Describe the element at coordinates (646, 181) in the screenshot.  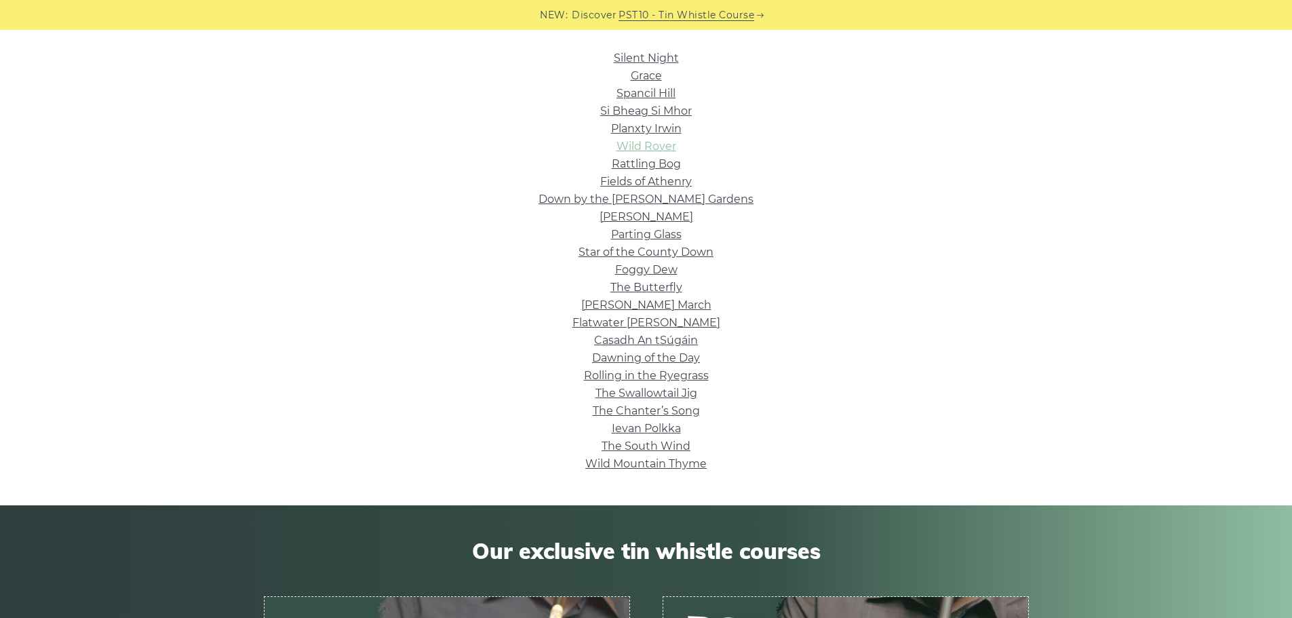
I see `a: Fields of Athenry` at that location.